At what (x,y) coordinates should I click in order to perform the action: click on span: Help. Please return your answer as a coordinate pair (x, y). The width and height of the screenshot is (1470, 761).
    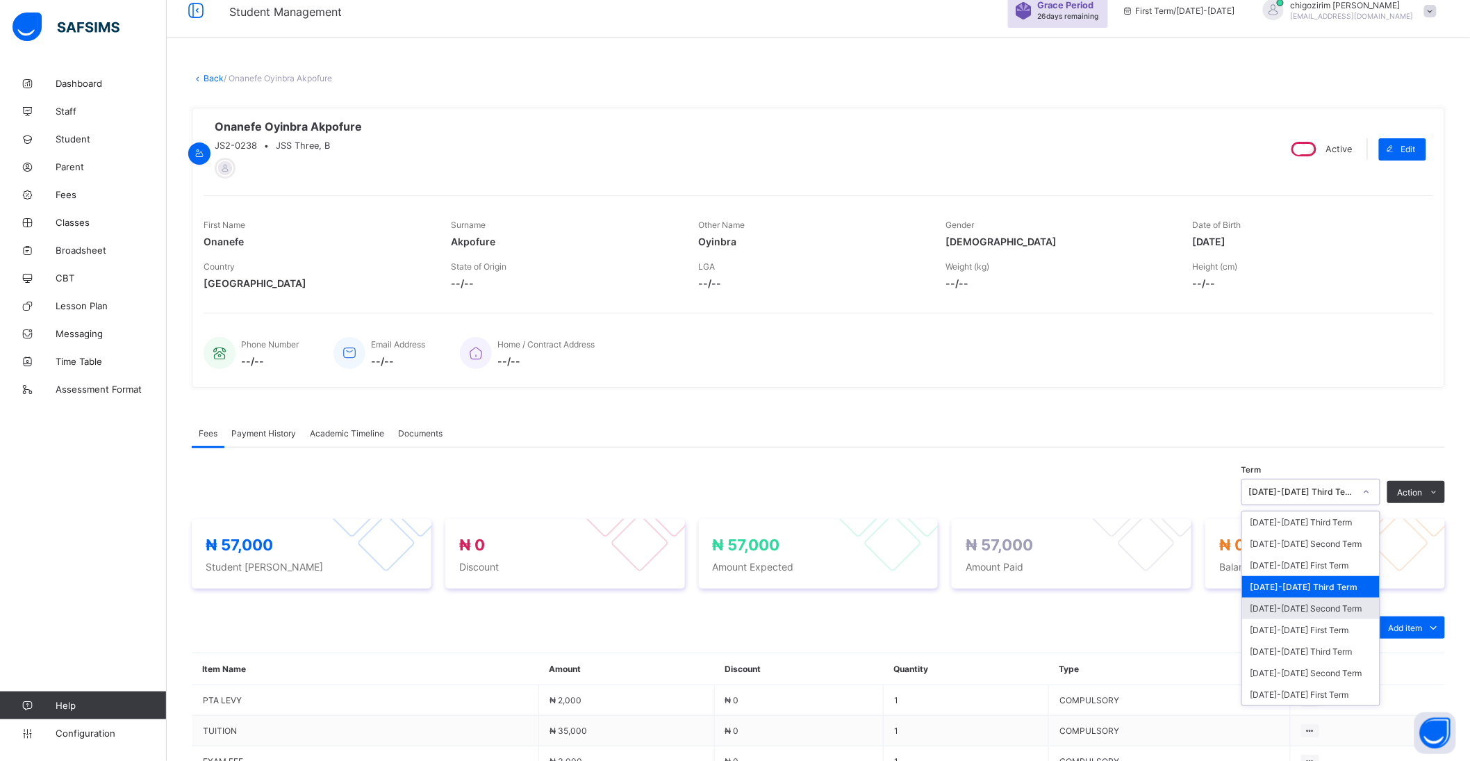
    Looking at the image, I should click on (110, 705).